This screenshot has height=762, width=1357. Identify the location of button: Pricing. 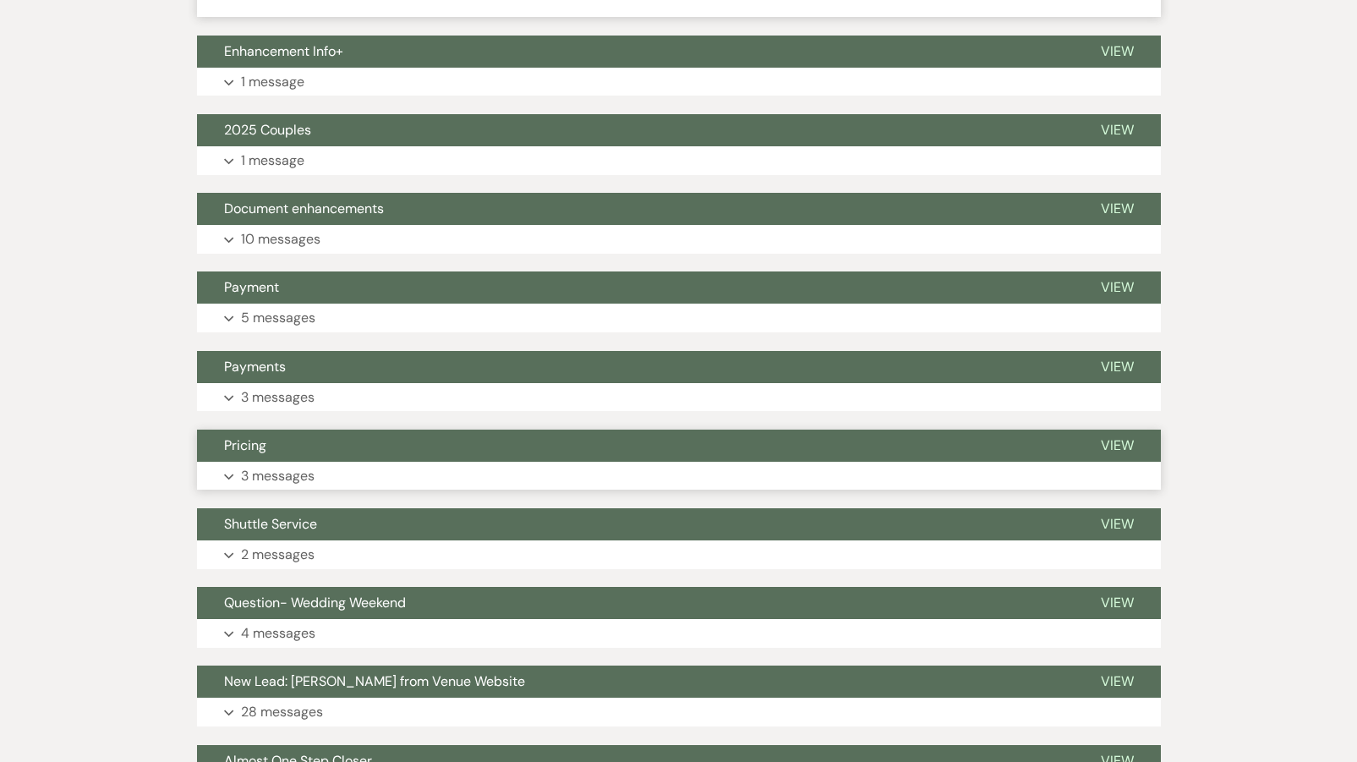
(635, 446).